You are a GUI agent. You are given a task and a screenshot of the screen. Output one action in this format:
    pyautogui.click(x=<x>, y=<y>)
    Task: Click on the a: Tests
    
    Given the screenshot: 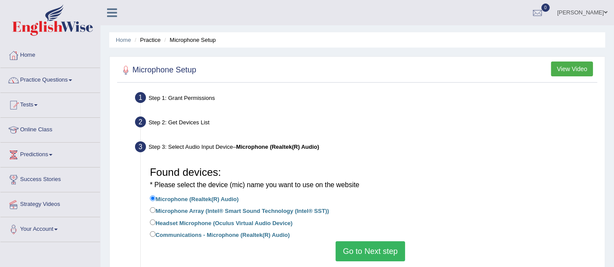 What is the action you would take?
    pyautogui.click(x=50, y=104)
    